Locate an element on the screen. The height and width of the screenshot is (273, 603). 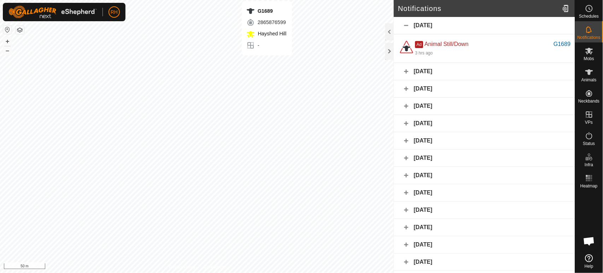
button: Map Layers is located at coordinates (20, 30).